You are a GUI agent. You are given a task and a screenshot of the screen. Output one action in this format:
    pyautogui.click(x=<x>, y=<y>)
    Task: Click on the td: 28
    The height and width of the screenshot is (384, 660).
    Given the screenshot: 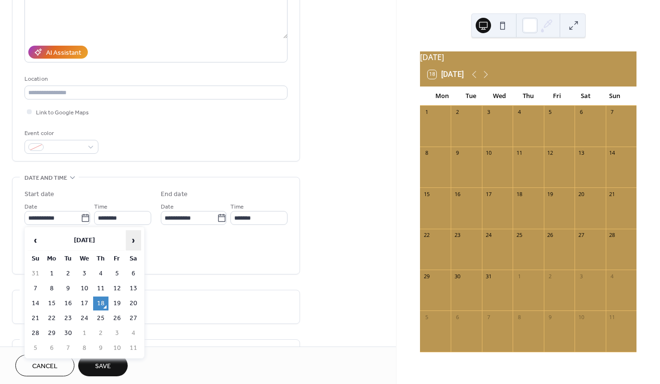 What is the action you would take?
    pyautogui.click(x=36, y=333)
    